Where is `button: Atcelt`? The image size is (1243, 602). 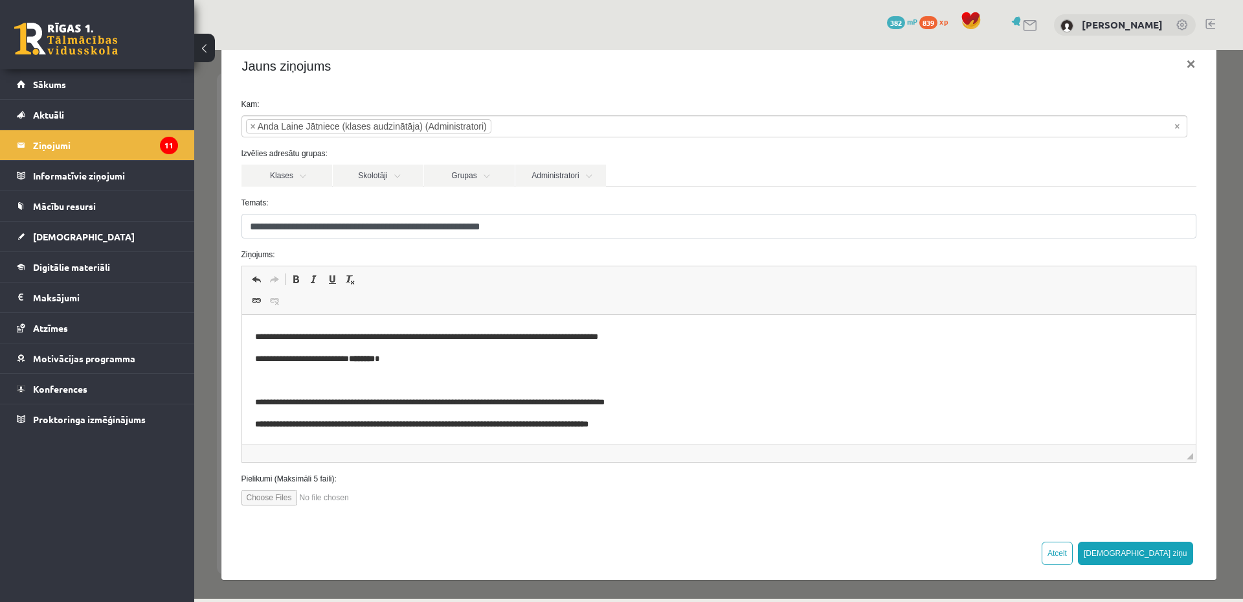 button: Atcelt is located at coordinates (863, 503).